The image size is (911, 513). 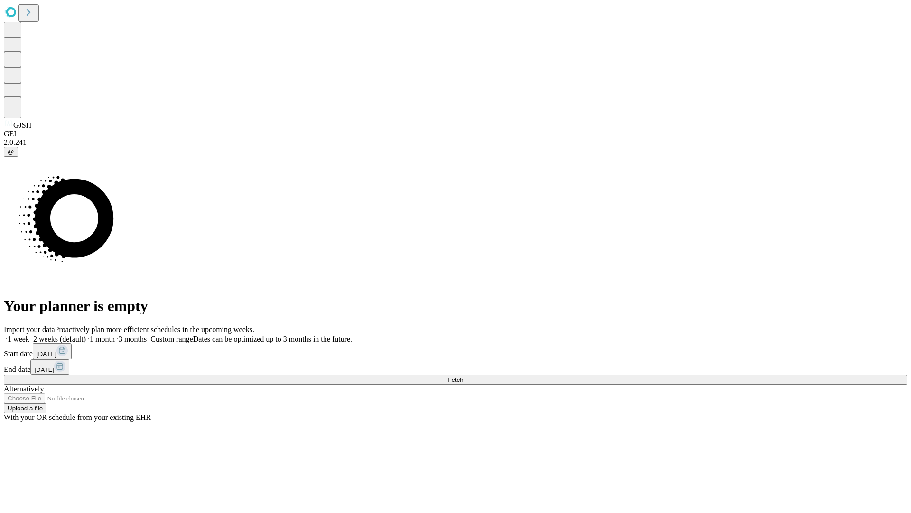 What do you see at coordinates (24, 388) in the screenshot?
I see `span: Alternatively` at bounding box center [24, 388].